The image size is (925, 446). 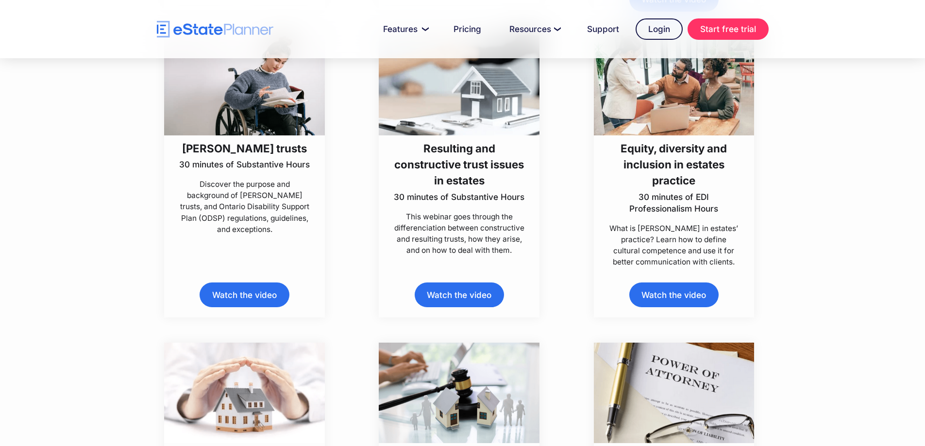 What do you see at coordinates (459, 146) in the screenshot?
I see `a: Resulting and constructive trust issues in estates30 minutes of Substantive HoursThis webinar goe...` at bounding box center [459, 146].